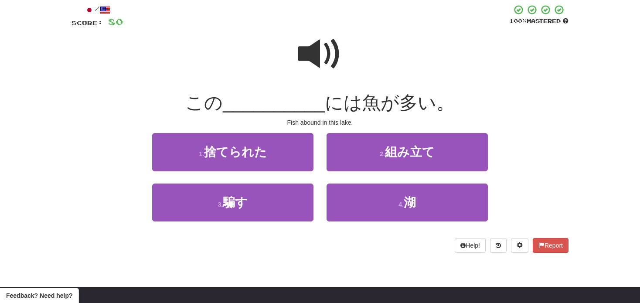 This screenshot has width=640, height=303. Describe the element at coordinates (320, 122) in the screenshot. I see `div: Fish abound in this lake.` at that location.